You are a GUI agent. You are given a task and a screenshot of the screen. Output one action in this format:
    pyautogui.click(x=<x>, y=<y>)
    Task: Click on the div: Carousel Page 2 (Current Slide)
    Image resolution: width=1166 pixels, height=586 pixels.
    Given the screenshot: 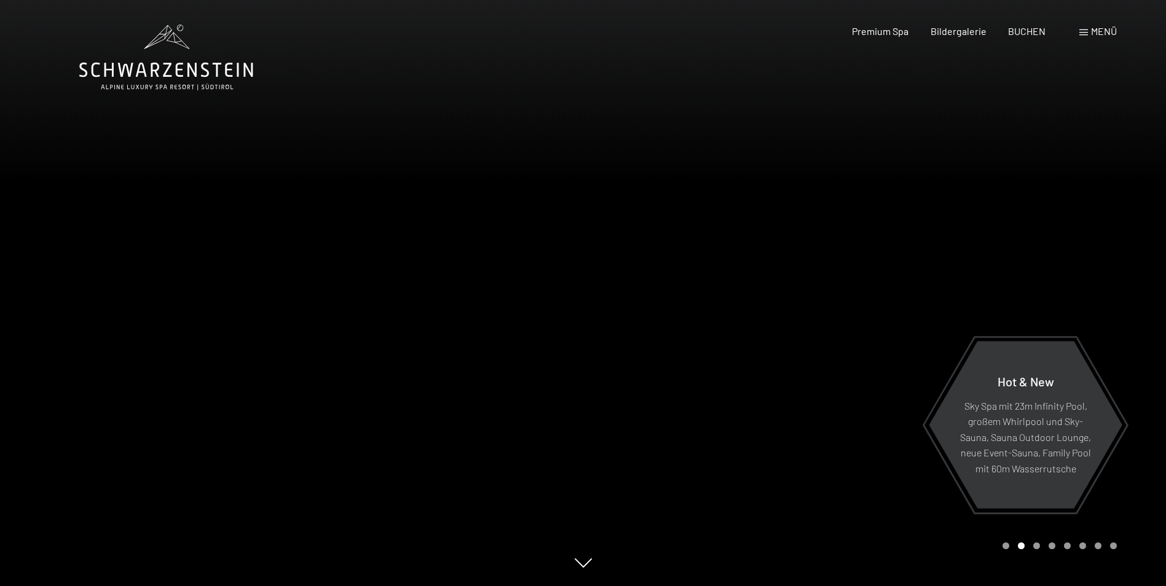 What is the action you would take?
    pyautogui.click(x=1021, y=546)
    